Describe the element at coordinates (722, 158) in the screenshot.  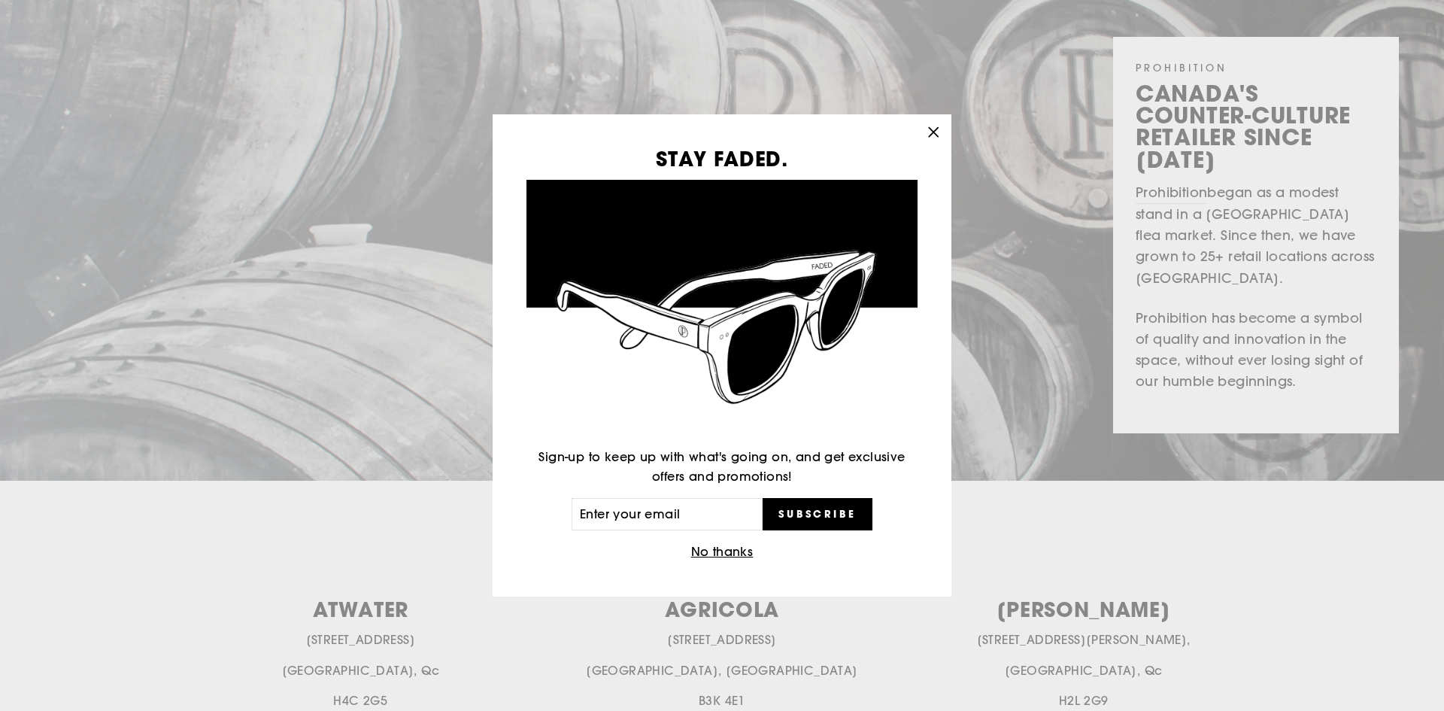
I see `h3: STAY FADED.` at that location.